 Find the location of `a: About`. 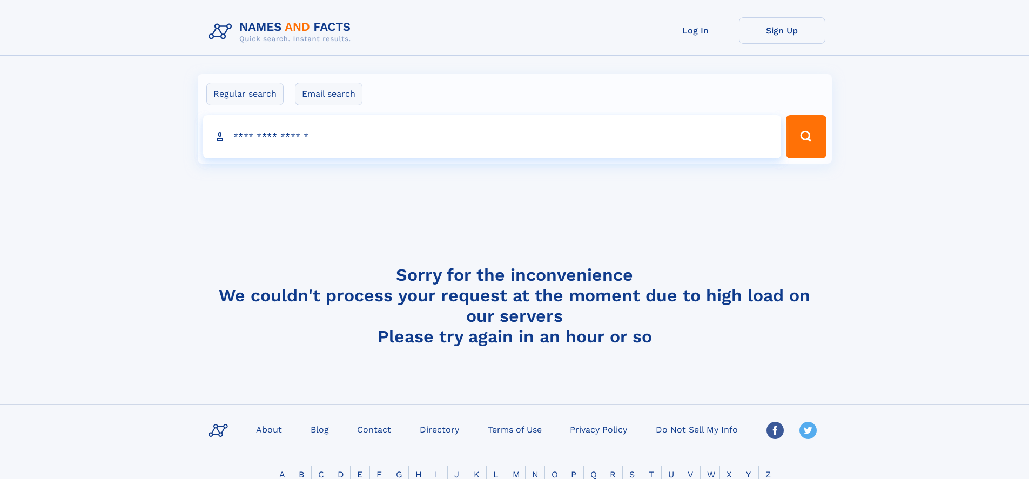

a: About is located at coordinates (269, 429).